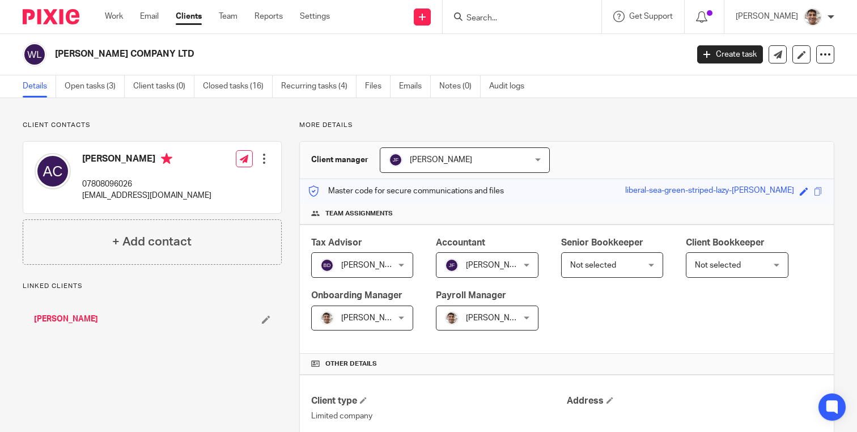 This screenshot has width=857, height=432. What do you see at coordinates (315, 16) in the screenshot?
I see `a: Settings` at bounding box center [315, 16].